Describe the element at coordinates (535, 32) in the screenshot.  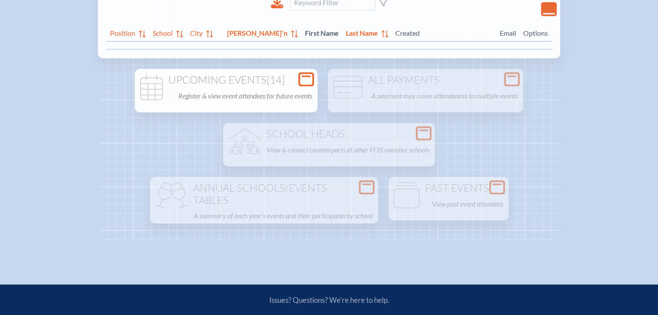
I see `span: Options` at that location.